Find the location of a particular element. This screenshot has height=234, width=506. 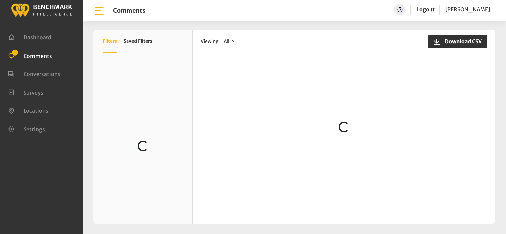

a: Conversations is located at coordinates (34, 73).